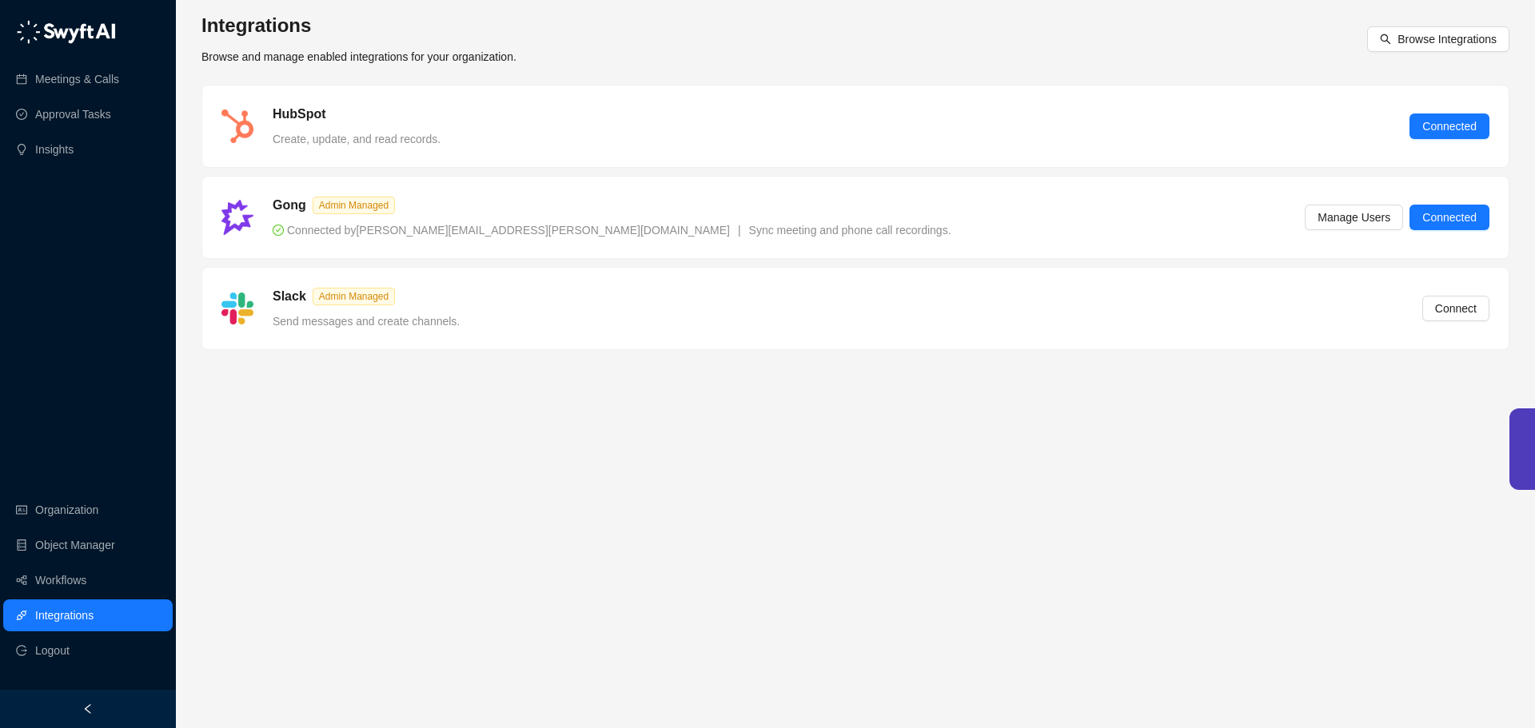 This screenshot has height=728, width=1535. Describe the element at coordinates (1385, 39) in the screenshot. I see `span: search` at that location.